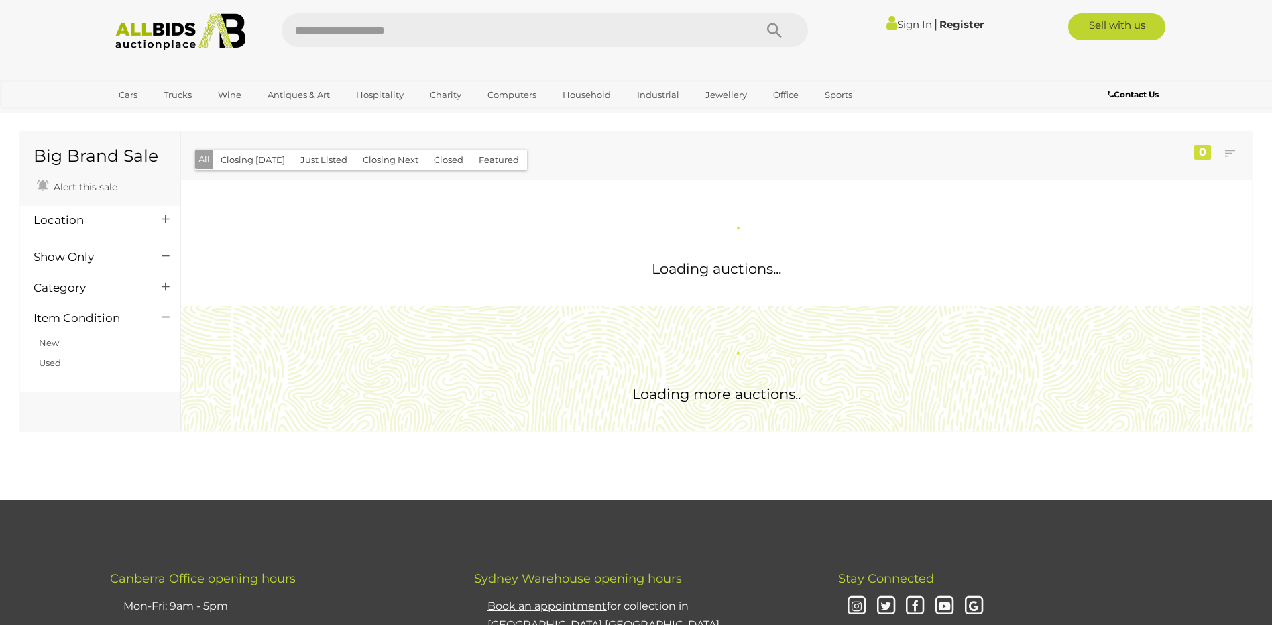  What do you see at coordinates (973, 606) in the screenshot?
I see `i: Google` at bounding box center [973, 606].